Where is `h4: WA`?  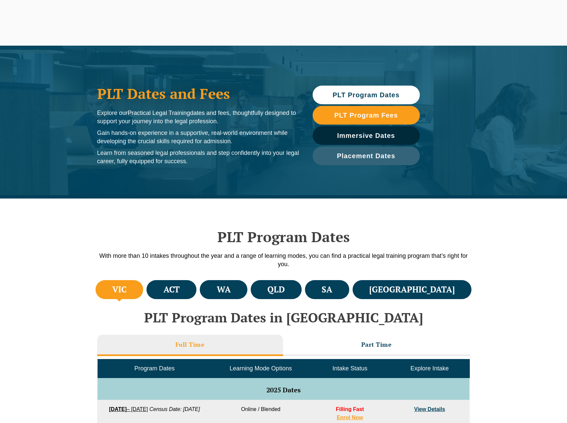 h4: WA is located at coordinates (224, 289).